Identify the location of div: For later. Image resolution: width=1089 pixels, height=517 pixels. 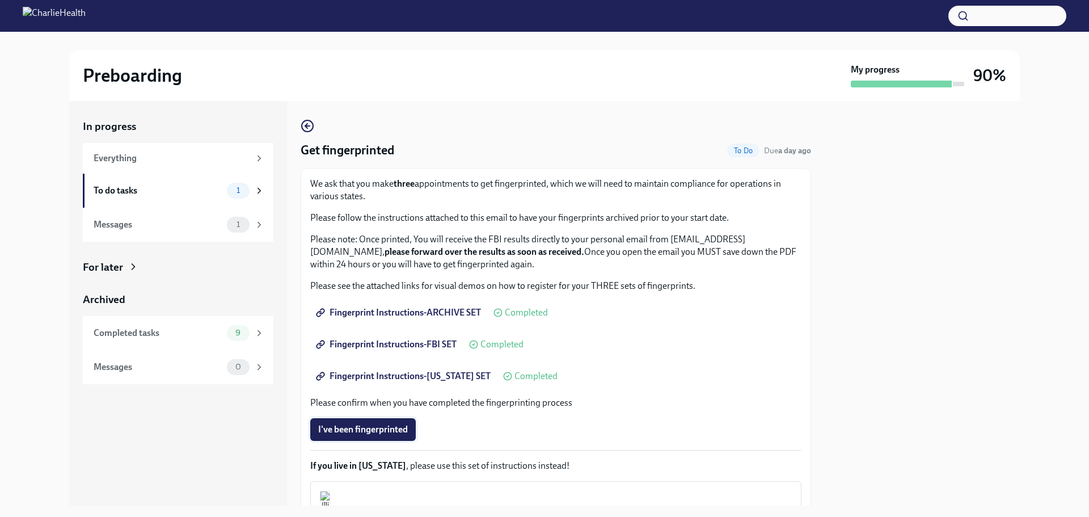
(103, 267).